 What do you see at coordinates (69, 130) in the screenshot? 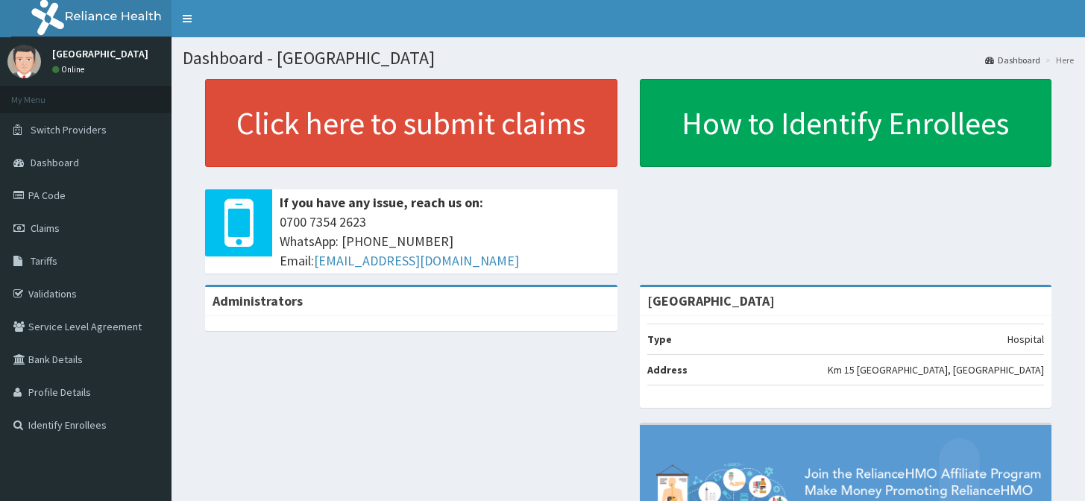
I see `span: Switch Providers` at bounding box center [69, 130].